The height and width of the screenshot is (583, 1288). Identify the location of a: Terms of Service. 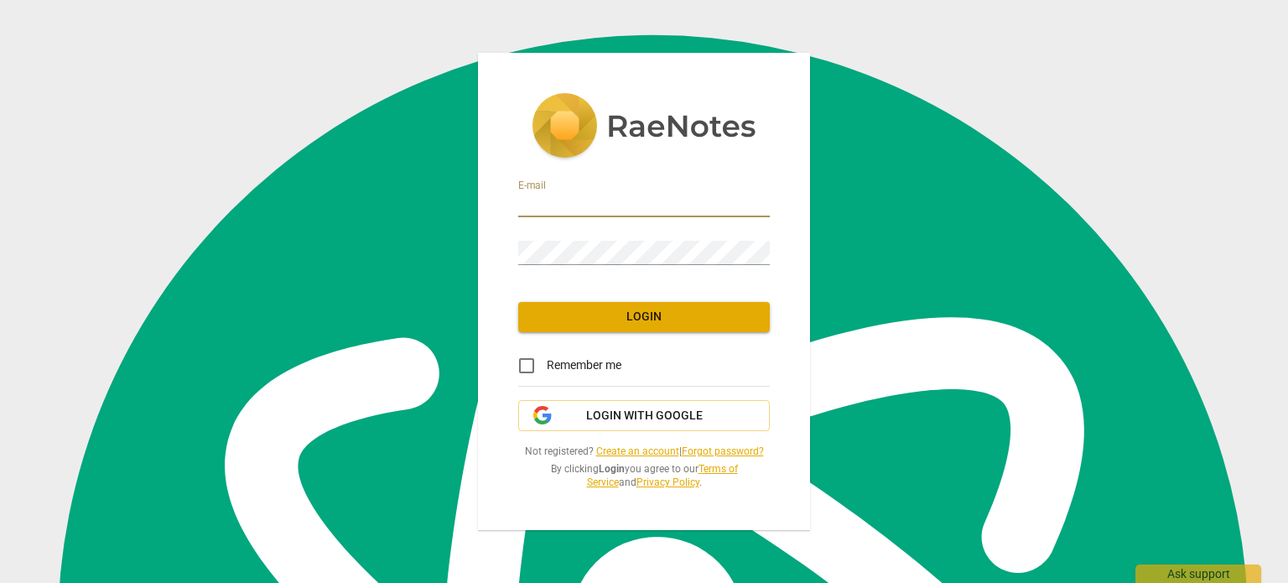
(663, 476).